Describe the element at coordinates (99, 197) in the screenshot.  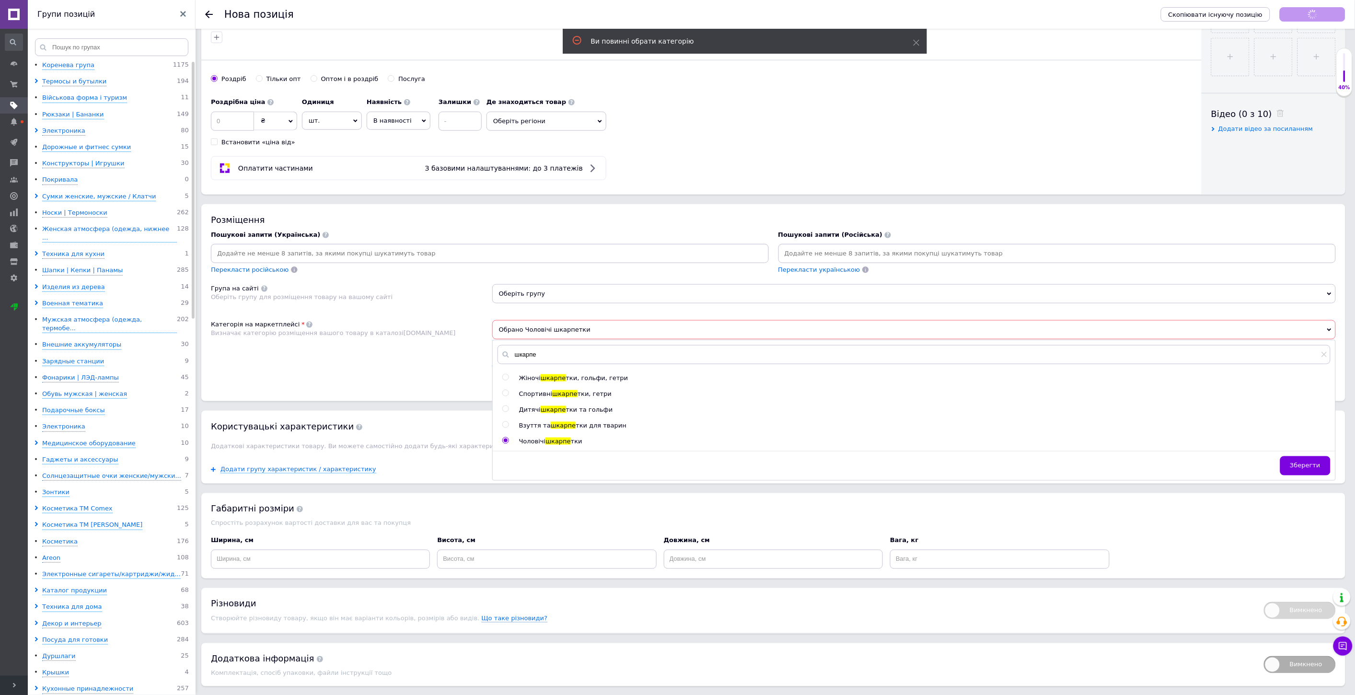
I see `div: Сумки женские, мужские / Клатчи` at that location.